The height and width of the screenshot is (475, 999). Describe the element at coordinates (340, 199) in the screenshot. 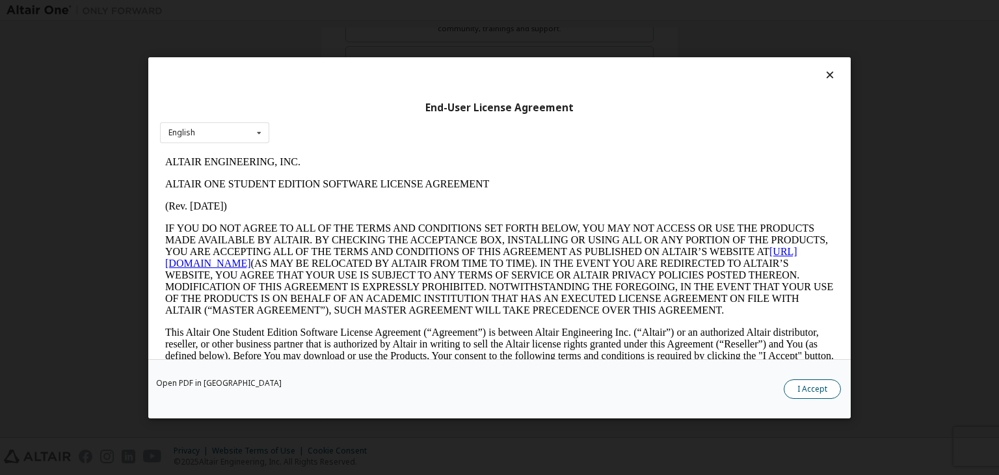

I see `p: This Altair One Student Edition Software License Agreement (“Agreement”) is between Altair Engine...` at that location.